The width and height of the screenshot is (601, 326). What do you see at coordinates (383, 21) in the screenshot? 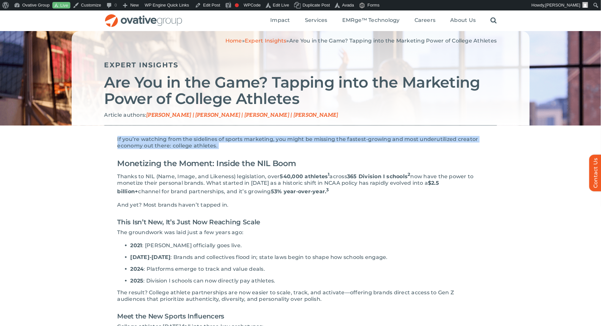
I see `nav: Menu` at bounding box center [383, 21].